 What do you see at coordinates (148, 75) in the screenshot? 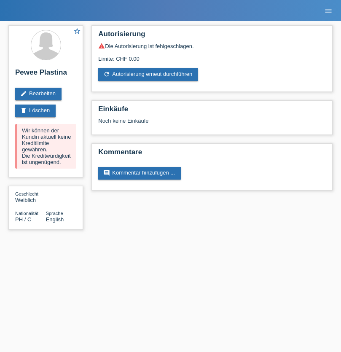
I see `a: refreshAutorisierung erneut durchführen` at bounding box center [148, 75].